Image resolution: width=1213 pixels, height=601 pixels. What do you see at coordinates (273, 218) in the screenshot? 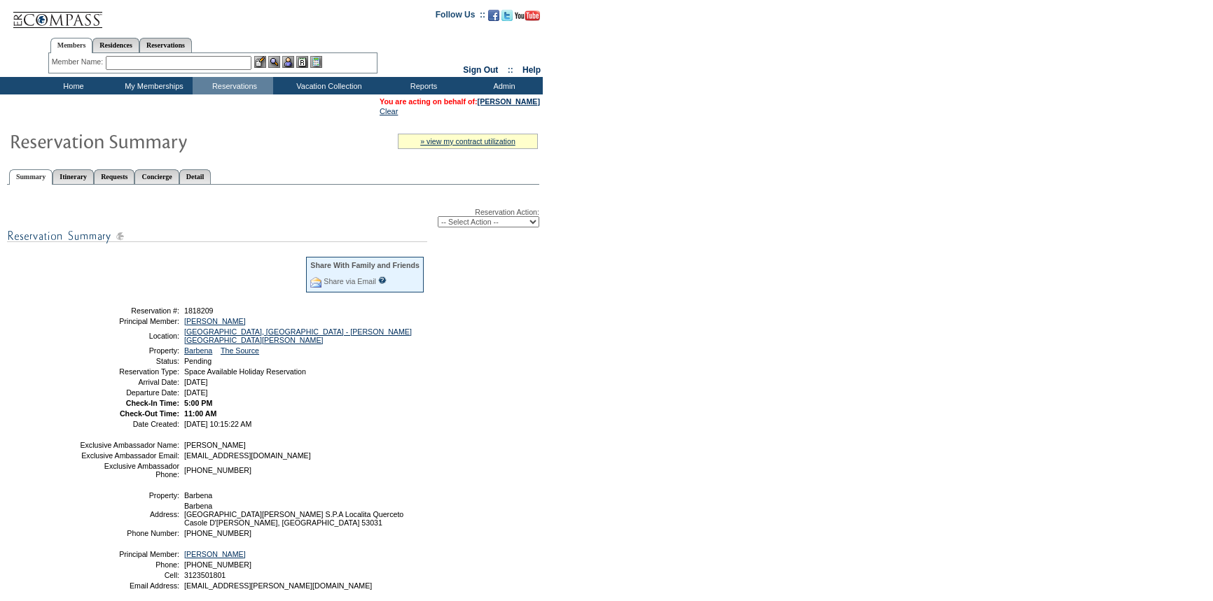
I see `div: Reservation Action:` at bounding box center [273, 218].